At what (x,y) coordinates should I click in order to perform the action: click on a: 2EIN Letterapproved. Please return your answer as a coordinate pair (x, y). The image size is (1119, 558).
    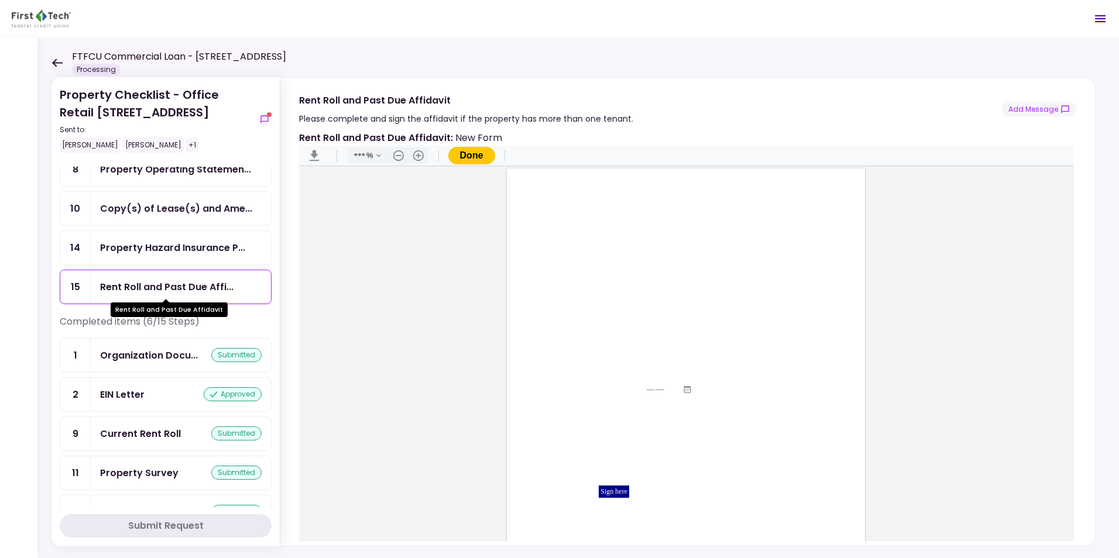
    Looking at the image, I should click on (166, 394).